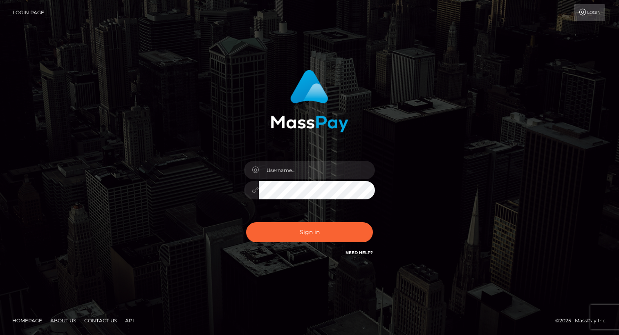  What do you see at coordinates (63, 321) in the screenshot?
I see `a: About Us` at bounding box center [63, 321].